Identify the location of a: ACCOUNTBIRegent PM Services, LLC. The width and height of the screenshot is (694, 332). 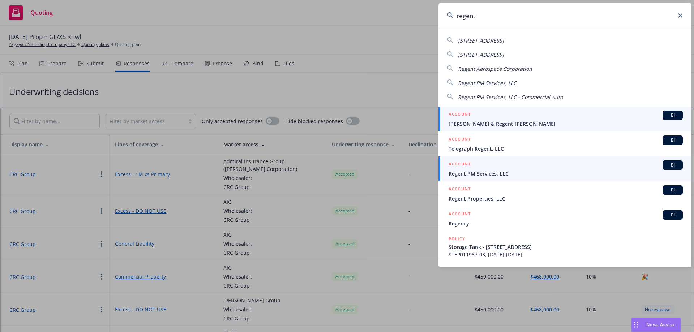
(565, 169).